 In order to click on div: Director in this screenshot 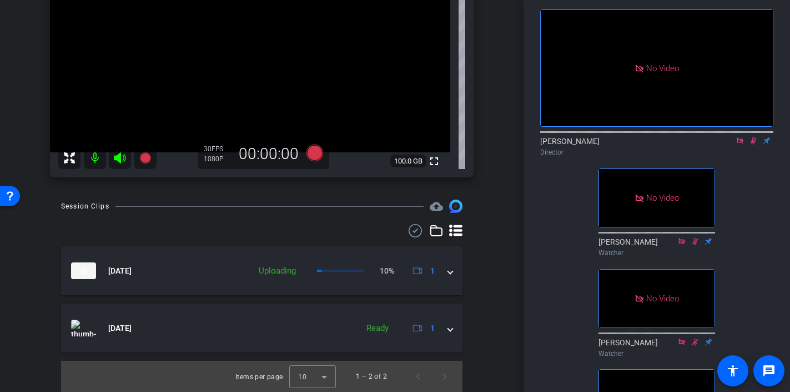, I will do `click(657, 152)`.